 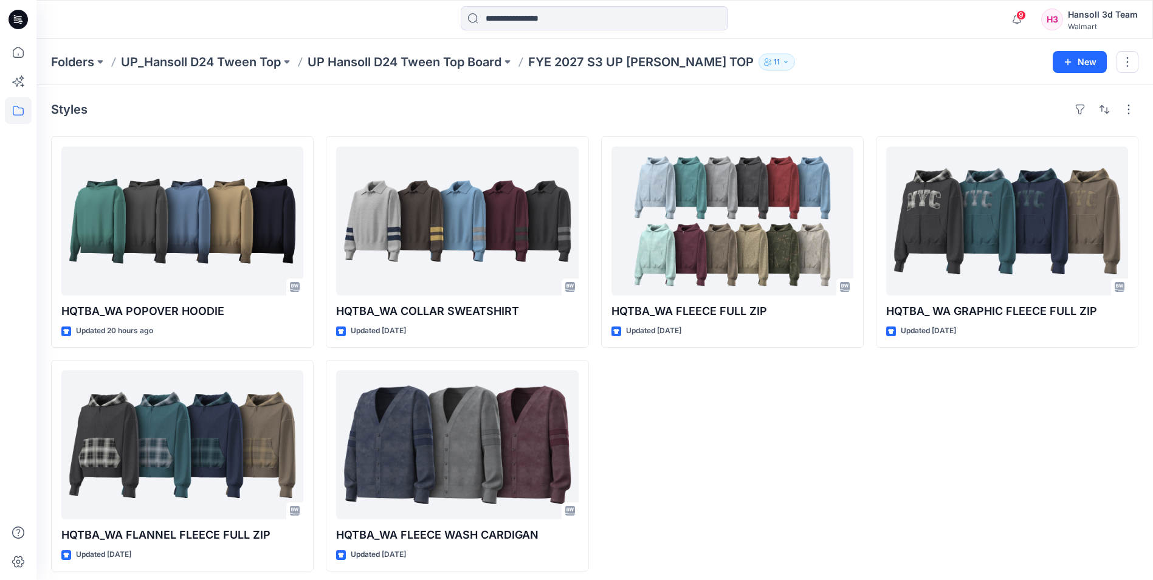 What do you see at coordinates (1080, 62) in the screenshot?
I see `button: New` at bounding box center [1080, 62].